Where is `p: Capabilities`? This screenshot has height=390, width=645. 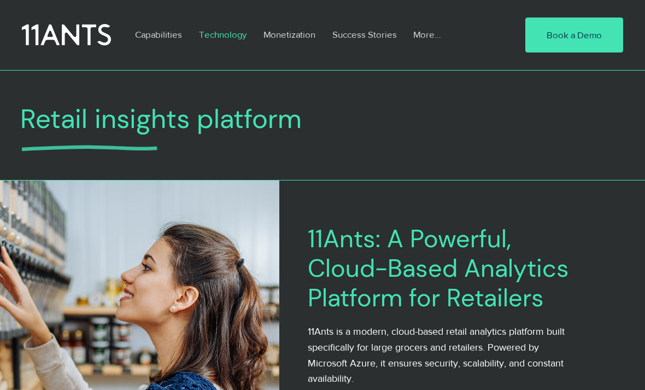 p: Capabilities is located at coordinates (158, 34).